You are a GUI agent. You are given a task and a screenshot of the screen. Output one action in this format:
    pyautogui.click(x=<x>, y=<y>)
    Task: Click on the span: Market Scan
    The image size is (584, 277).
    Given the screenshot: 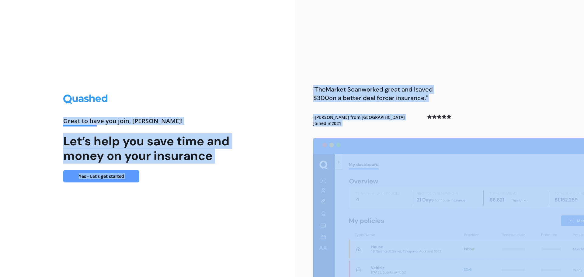 What is the action you would take?
    pyautogui.click(x=344, y=89)
    